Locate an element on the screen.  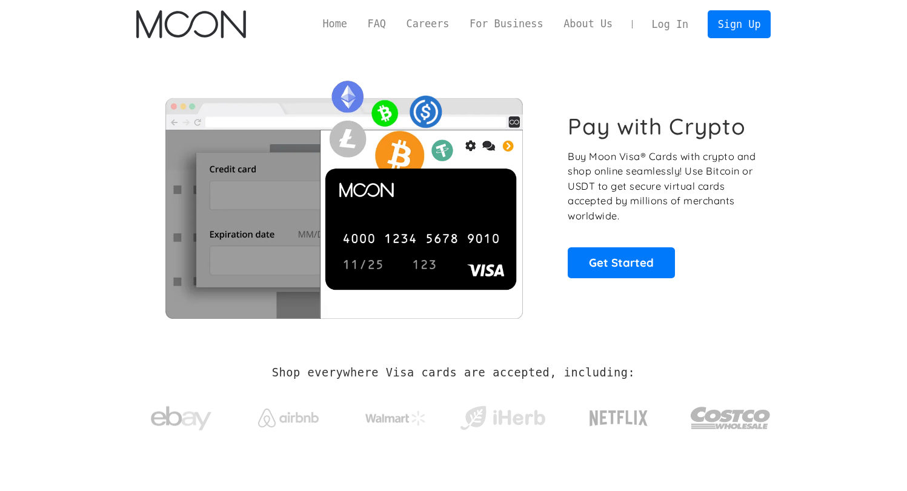
img: Netflix is located at coordinates (619, 418).